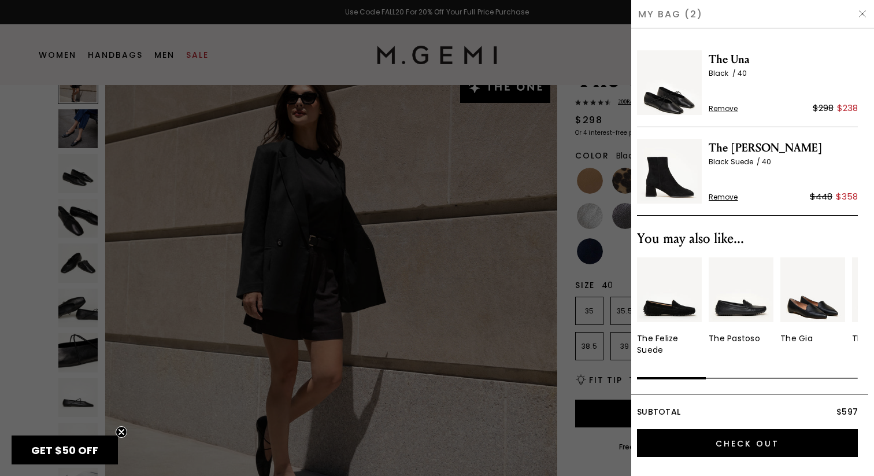  I want to click on div: The Felize Suede, so click(669, 344).